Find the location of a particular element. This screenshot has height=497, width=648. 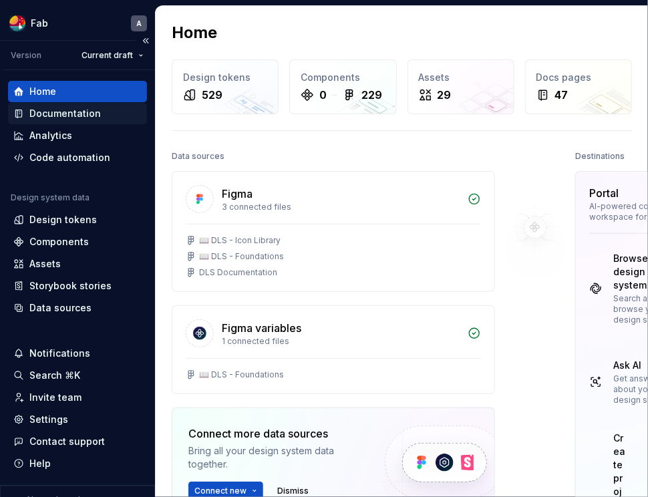

div: Analytics is located at coordinates (51, 136).